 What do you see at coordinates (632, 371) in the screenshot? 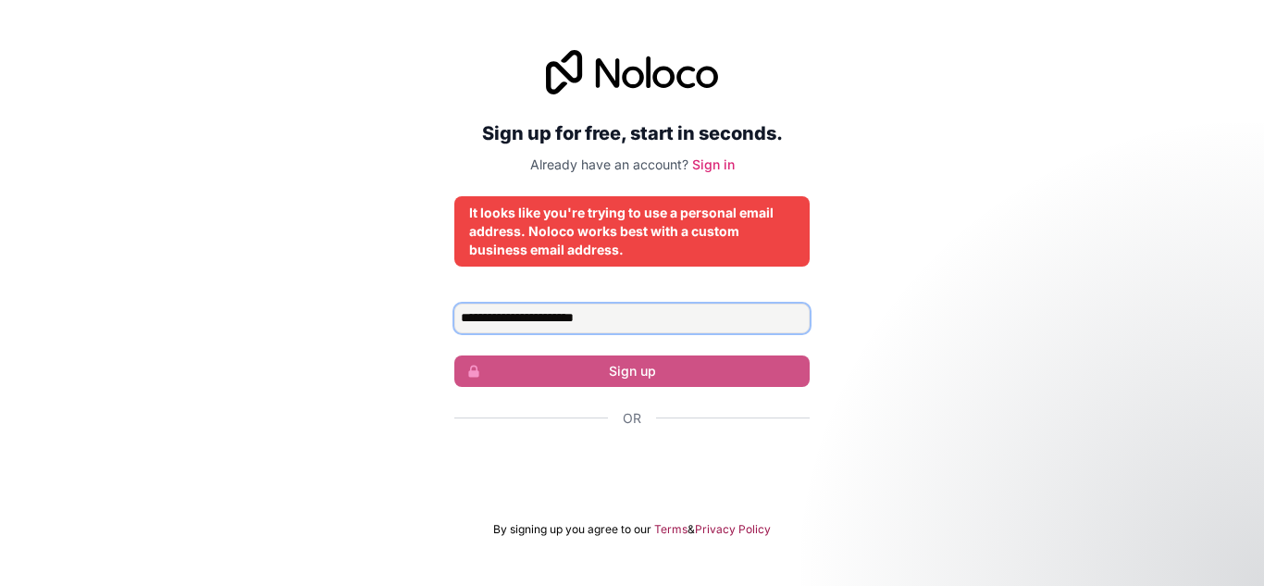
I see `button: Sign up` at bounding box center [632, 371].